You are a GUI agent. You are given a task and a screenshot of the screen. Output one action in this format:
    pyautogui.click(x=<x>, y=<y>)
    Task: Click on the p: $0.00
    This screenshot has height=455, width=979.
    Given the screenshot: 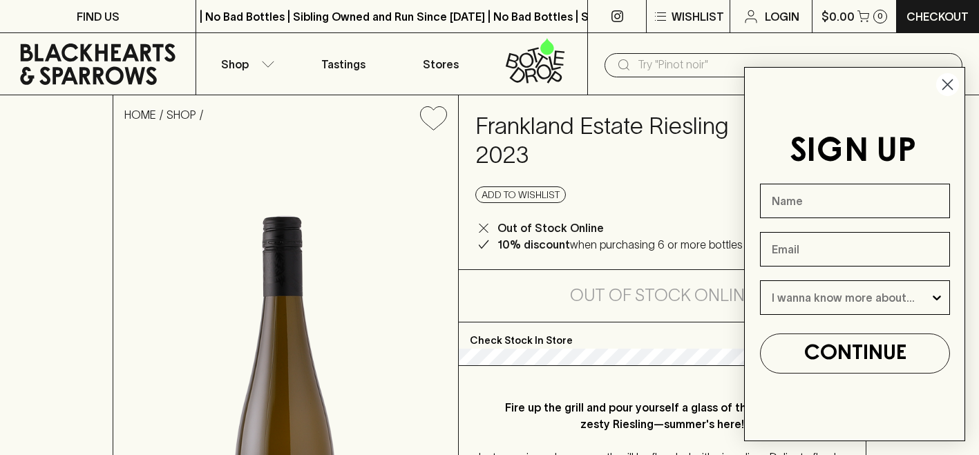 What is the action you would take?
    pyautogui.click(x=838, y=17)
    